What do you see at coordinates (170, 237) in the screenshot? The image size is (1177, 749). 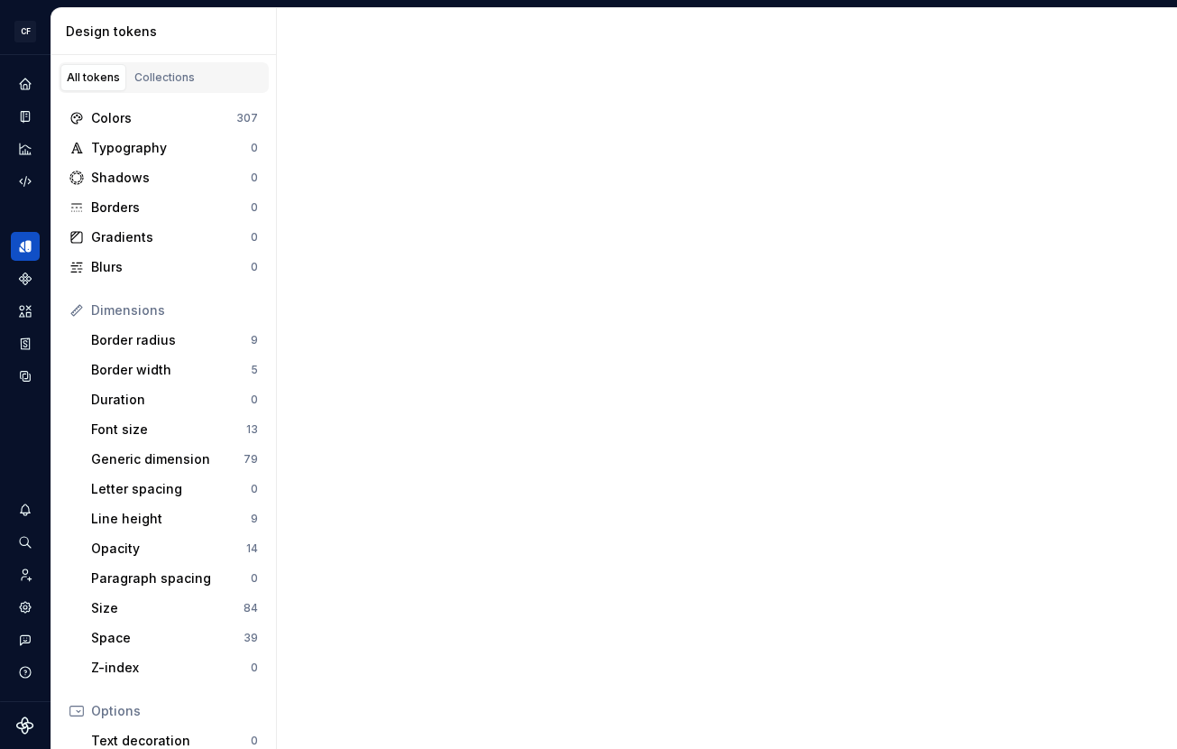 I see `div: Gradients` at bounding box center [170, 237].